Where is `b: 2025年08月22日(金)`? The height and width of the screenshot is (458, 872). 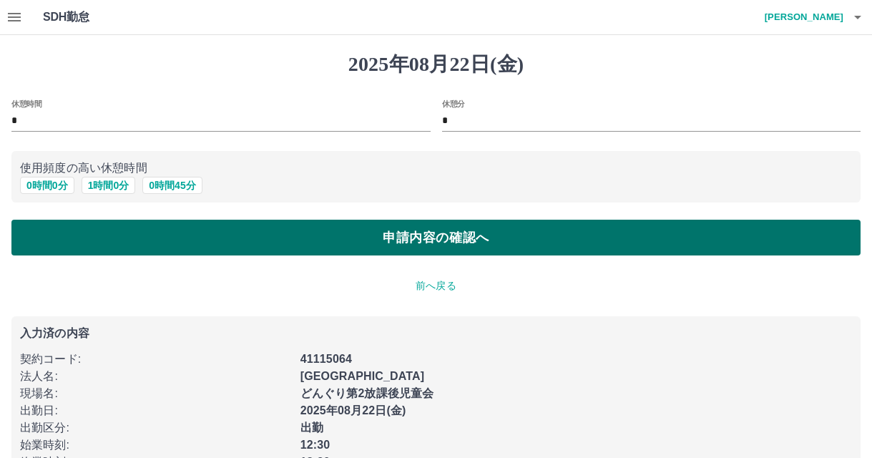 b: 2025年08月22日(金) is located at coordinates (353, 410).